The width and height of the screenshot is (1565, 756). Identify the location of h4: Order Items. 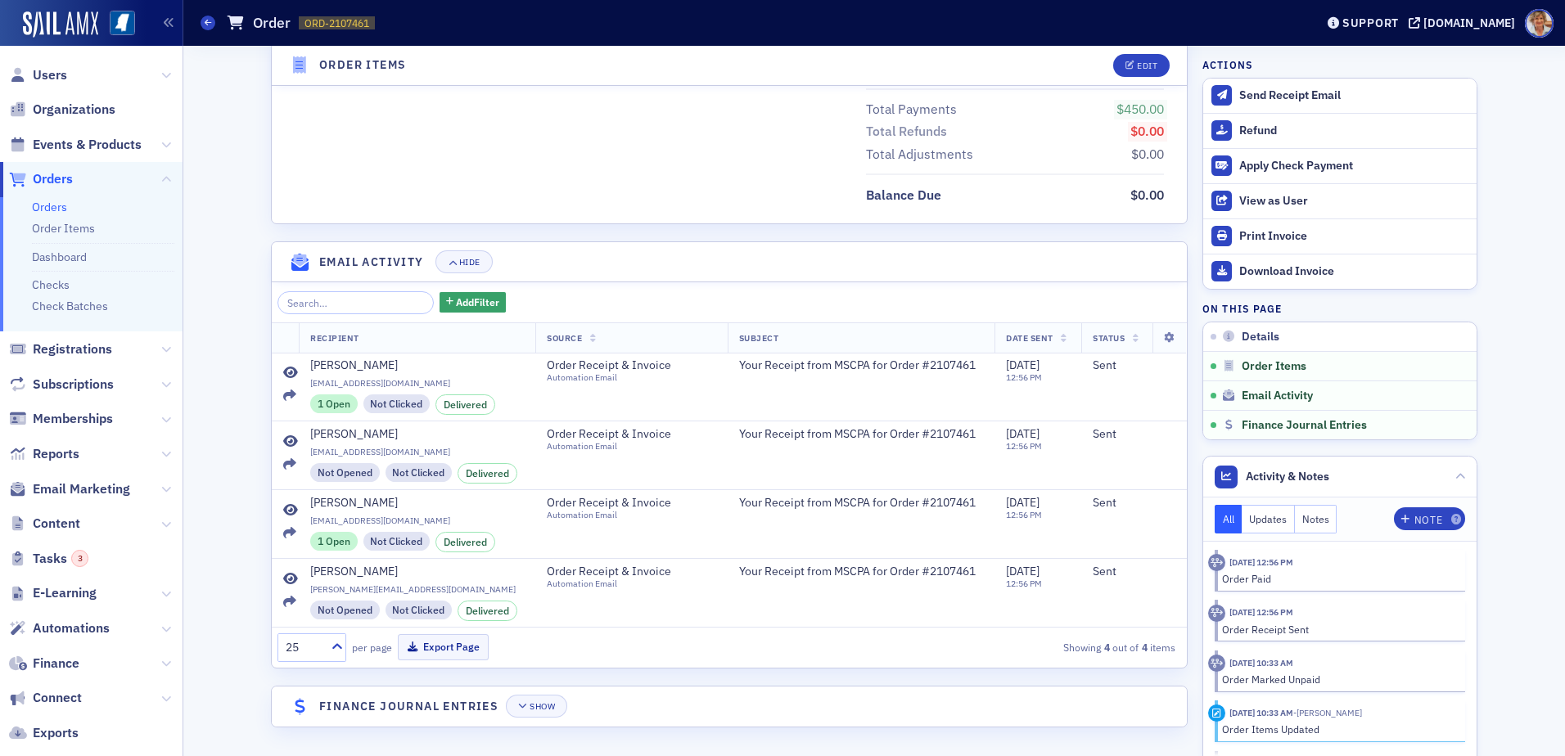
(363, 65).